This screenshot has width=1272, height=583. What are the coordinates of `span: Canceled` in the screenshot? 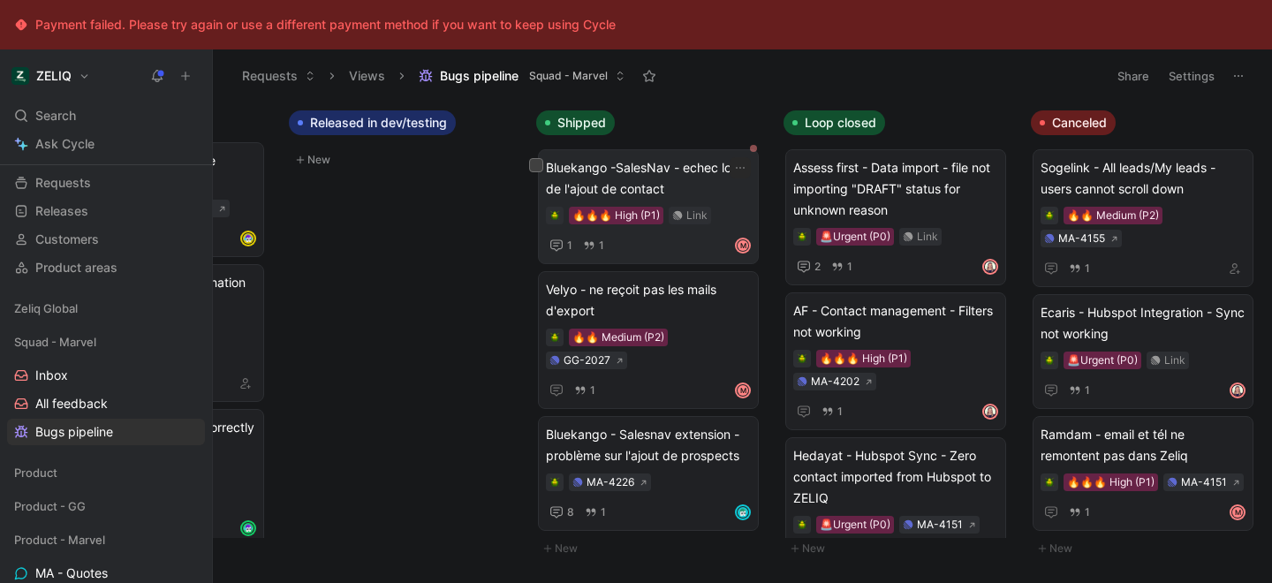 It's located at (1079, 123).